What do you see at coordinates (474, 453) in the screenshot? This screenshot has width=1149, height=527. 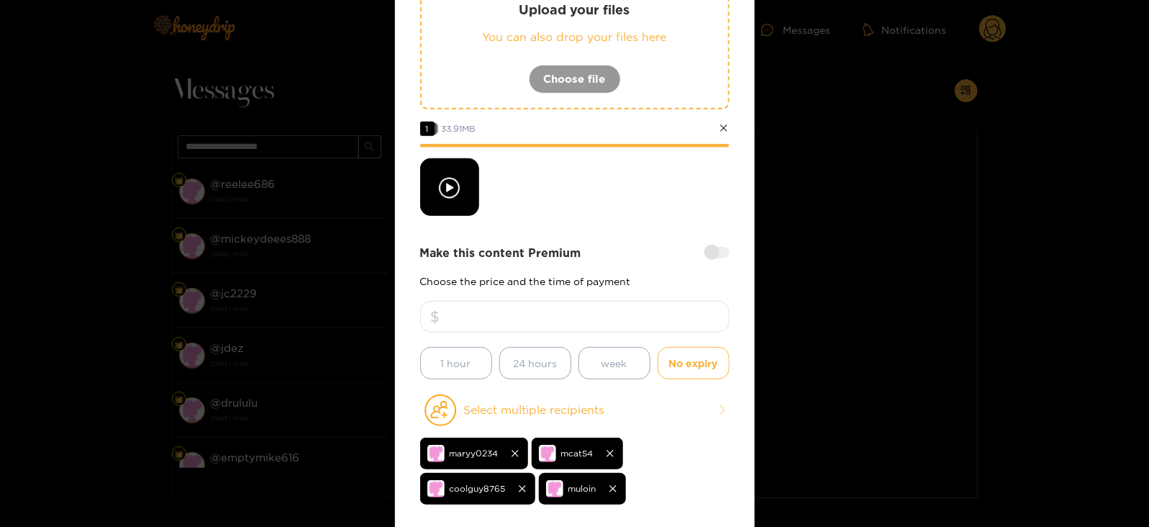 I see `span: maryy0234` at bounding box center [474, 453].